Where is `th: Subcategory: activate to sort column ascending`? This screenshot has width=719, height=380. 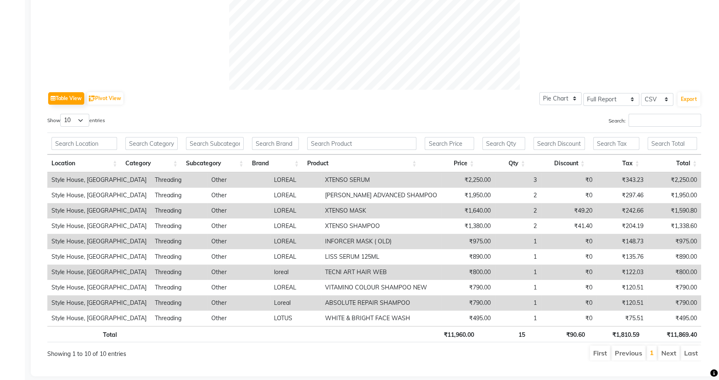 th: Subcategory: activate to sort column ascending is located at coordinates (215, 163).